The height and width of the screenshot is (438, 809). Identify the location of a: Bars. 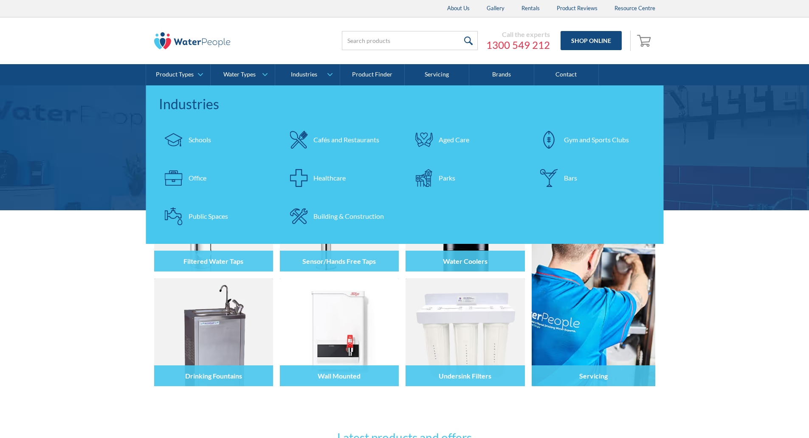
(593, 178).